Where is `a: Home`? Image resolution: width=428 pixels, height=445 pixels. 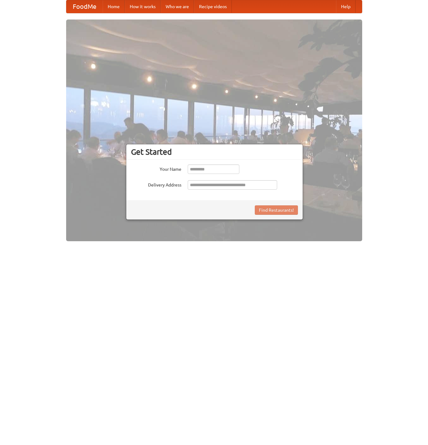 a: Home is located at coordinates (114, 7).